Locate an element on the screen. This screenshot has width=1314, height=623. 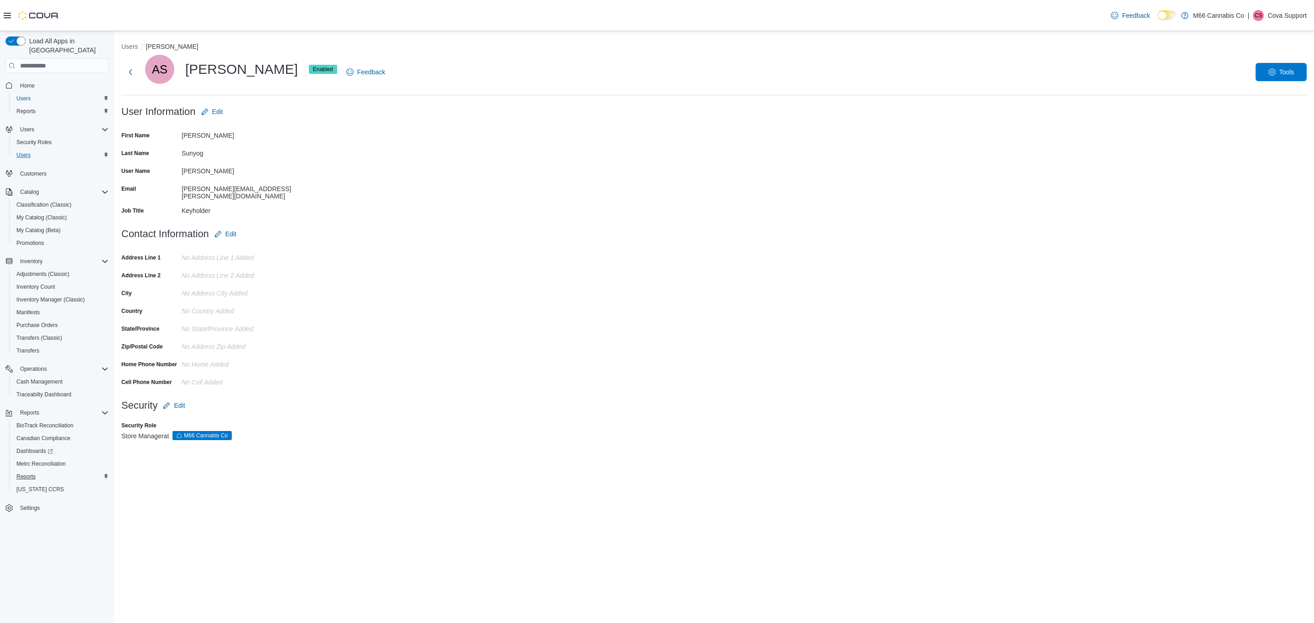
div: No Cell added is located at coordinates (243, 381).